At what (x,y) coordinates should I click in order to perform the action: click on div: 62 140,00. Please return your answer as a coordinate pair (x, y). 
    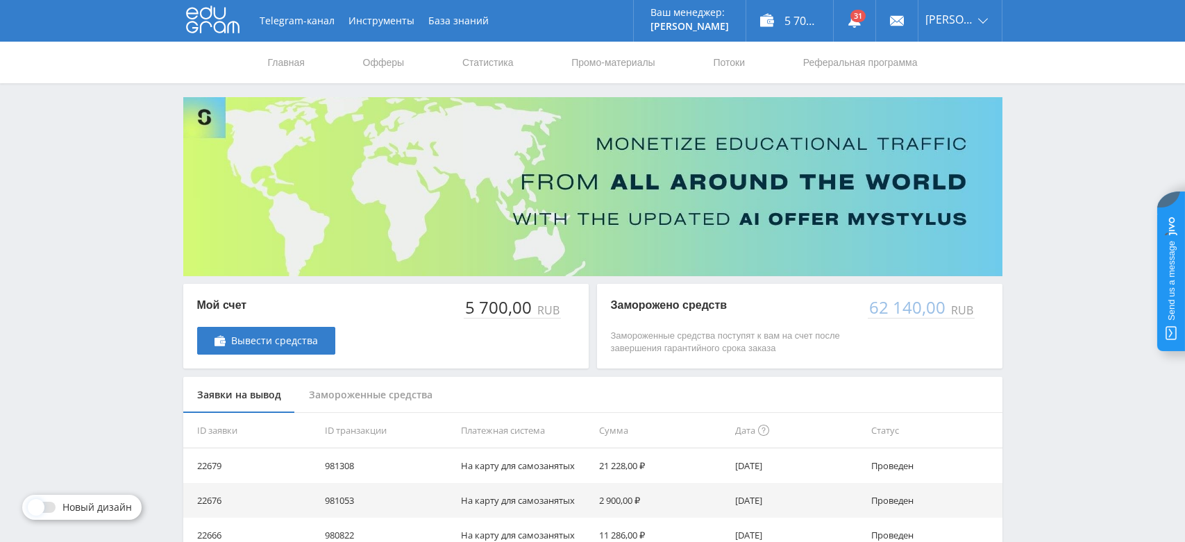
    Looking at the image, I should click on (908, 308).